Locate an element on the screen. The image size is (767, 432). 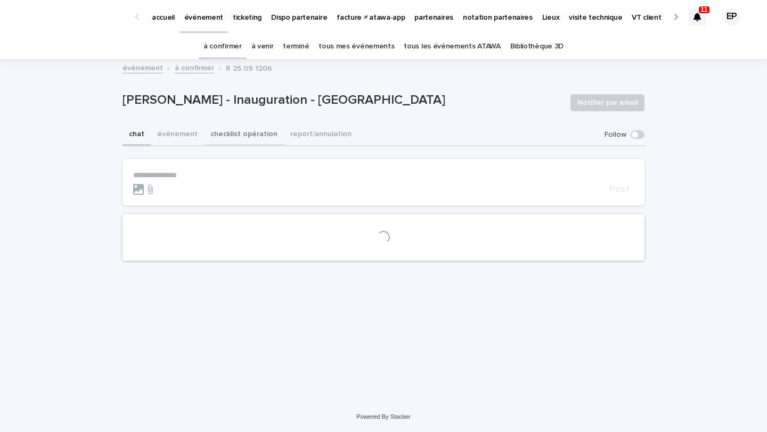
a: à venir is located at coordinates (263, 46).